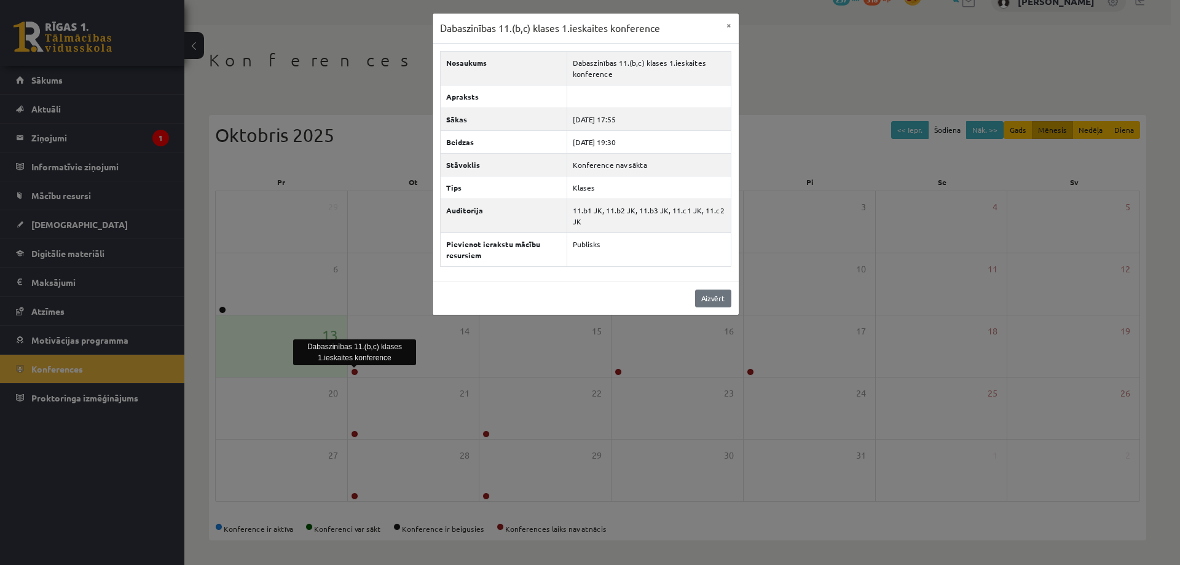 The width and height of the screenshot is (1180, 565). Describe the element at coordinates (503, 141) in the screenshot. I see `th: Beidzas` at that location.